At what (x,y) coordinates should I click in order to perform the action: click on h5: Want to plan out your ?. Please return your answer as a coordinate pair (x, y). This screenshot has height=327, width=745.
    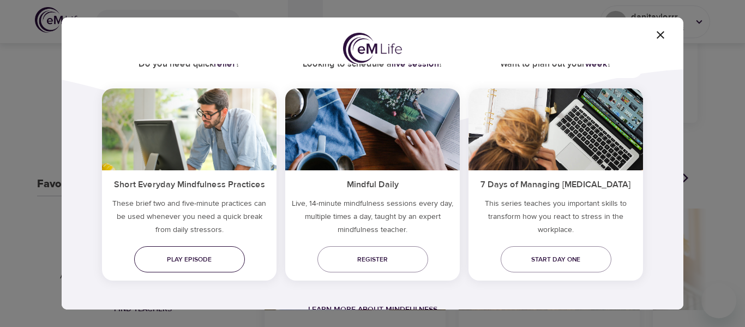
    Looking at the image, I should click on (556, 64).